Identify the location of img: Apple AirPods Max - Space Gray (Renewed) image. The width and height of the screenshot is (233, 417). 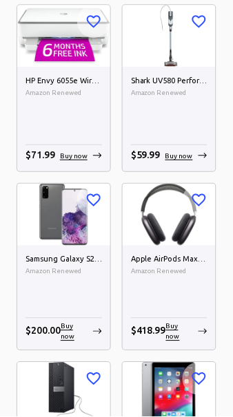
(169, 215).